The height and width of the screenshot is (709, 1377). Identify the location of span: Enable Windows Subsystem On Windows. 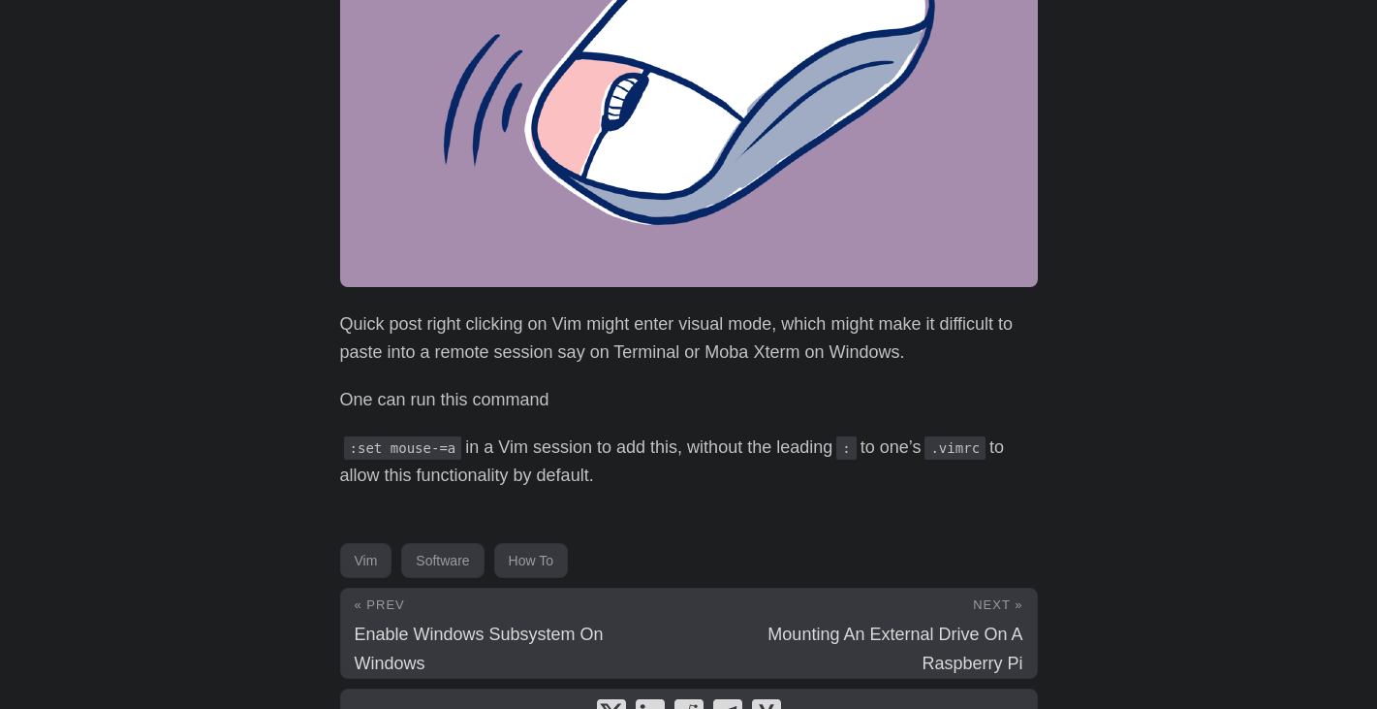
(479, 649).